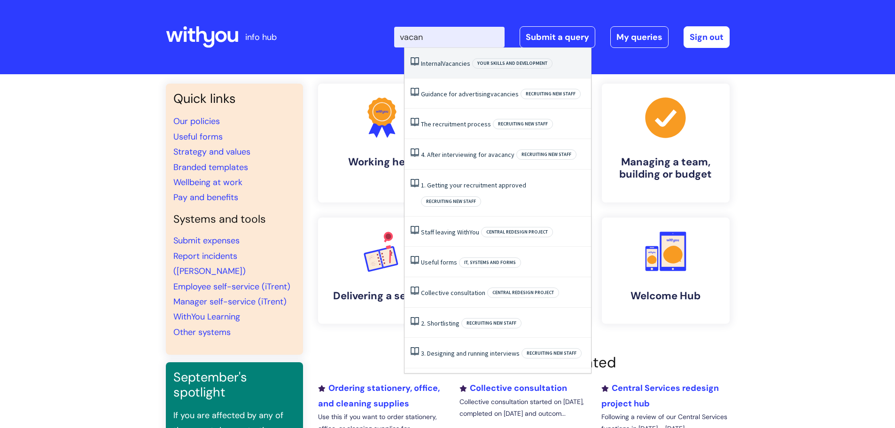  What do you see at coordinates (557, 37) in the screenshot?
I see `a: Submit a query` at bounding box center [557, 37].